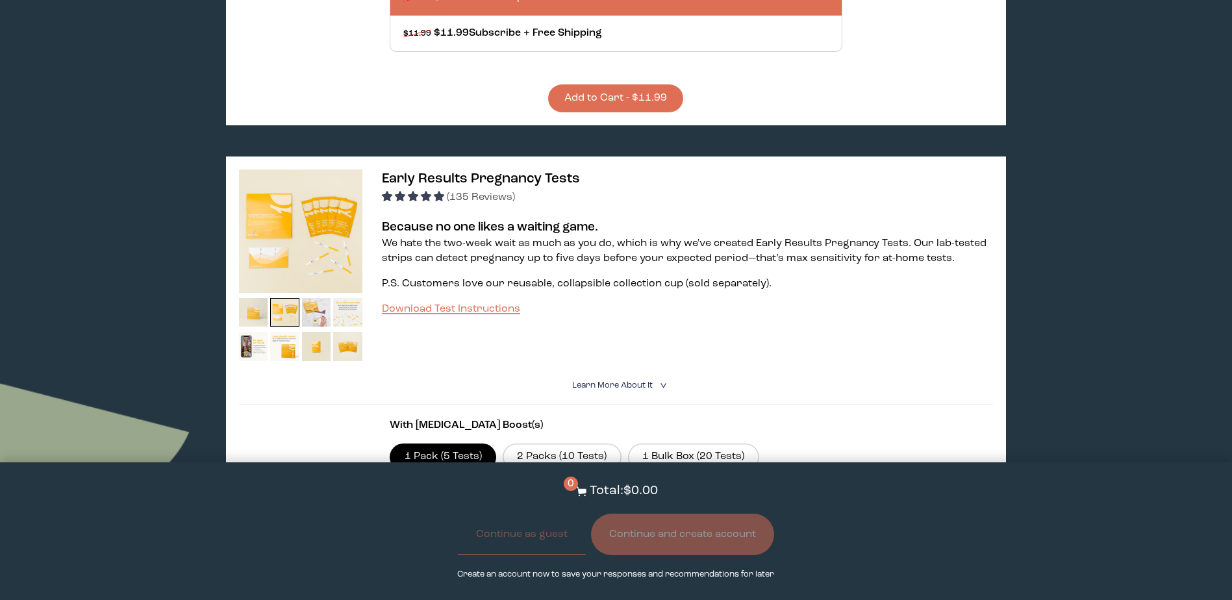 The width and height of the screenshot is (1232, 600). What do you see at coordinates (616, 574) in the screenshot?
I see `p: Create an account now to save your responses and recommendations for later` at bounding box center [616, 574].